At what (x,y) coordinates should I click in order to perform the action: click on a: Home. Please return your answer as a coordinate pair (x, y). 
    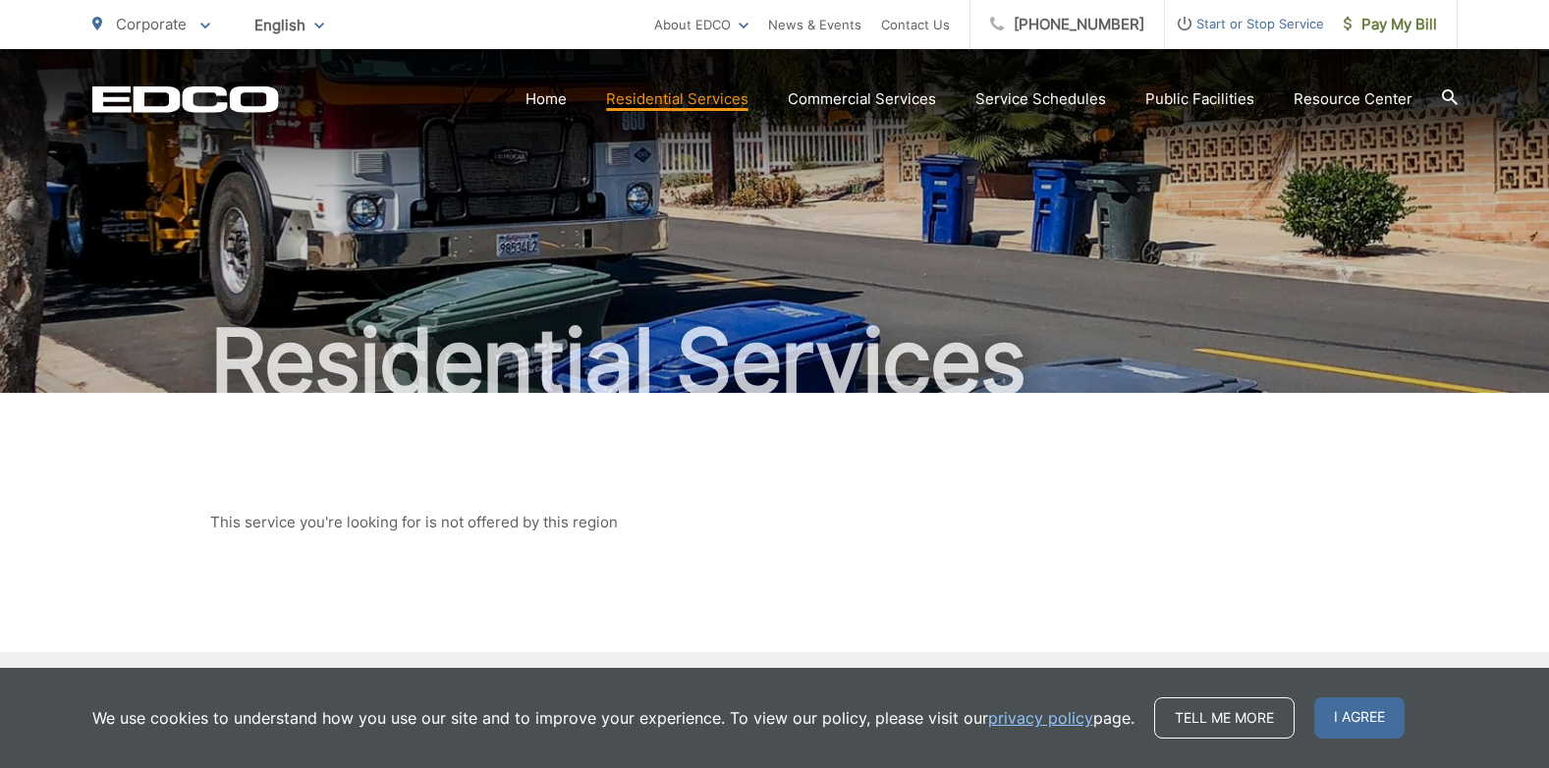
    Looking at the image, I should click on (546, 99).